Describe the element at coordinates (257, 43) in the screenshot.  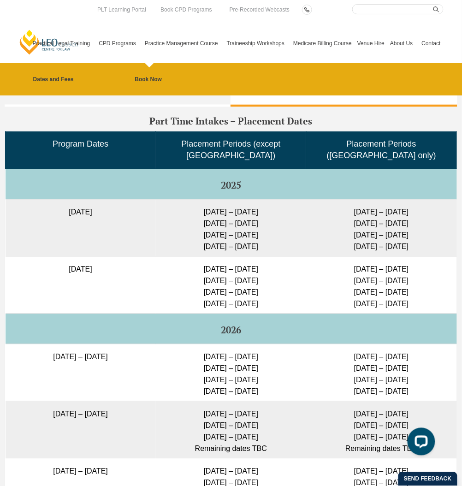
I see `a: Traineeship Workshops` at that location.